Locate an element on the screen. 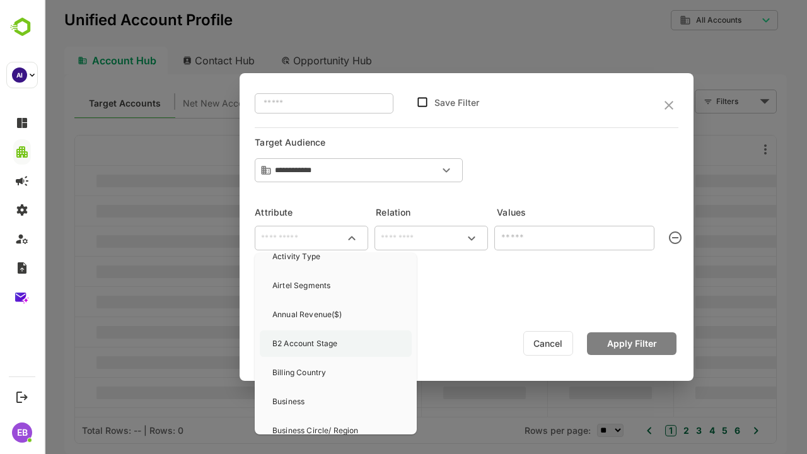 The height and width of the screenshot is (454, 807). img: BambooboxLogoMark.f1c84d78b4c51b1a7b5f700c9845e183.svg is located at coordinates (22, 27).